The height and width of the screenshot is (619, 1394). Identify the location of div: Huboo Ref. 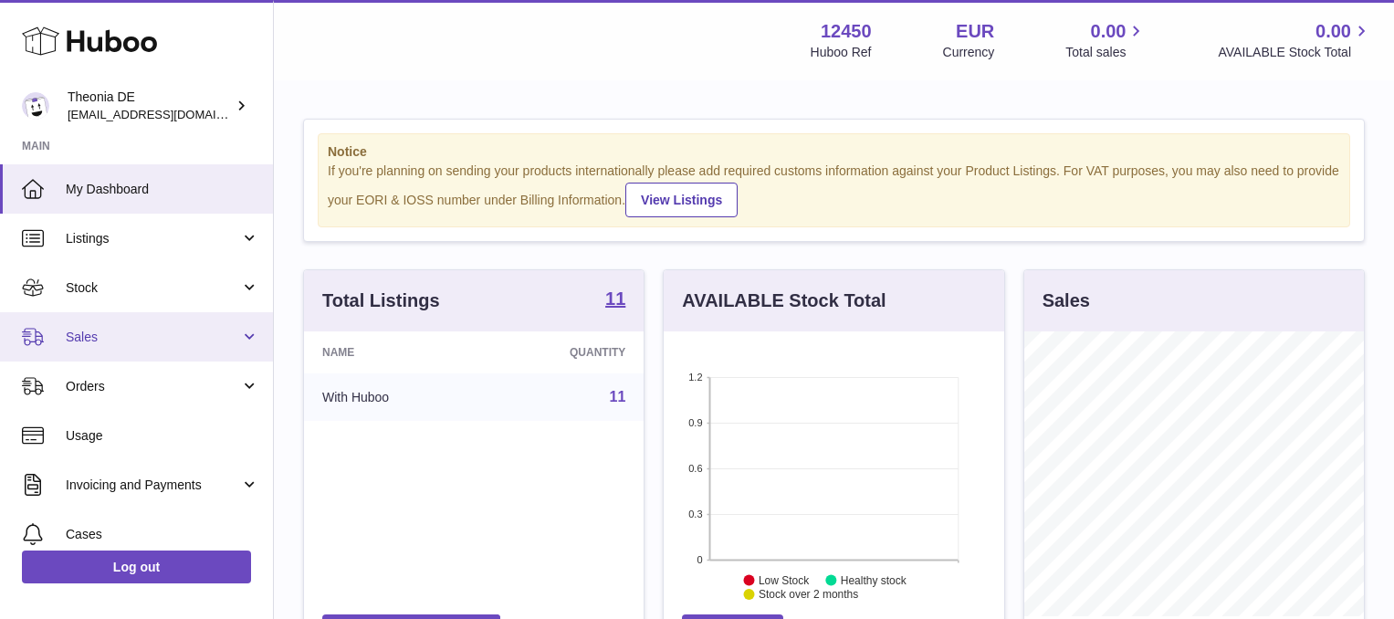
(841, 52).